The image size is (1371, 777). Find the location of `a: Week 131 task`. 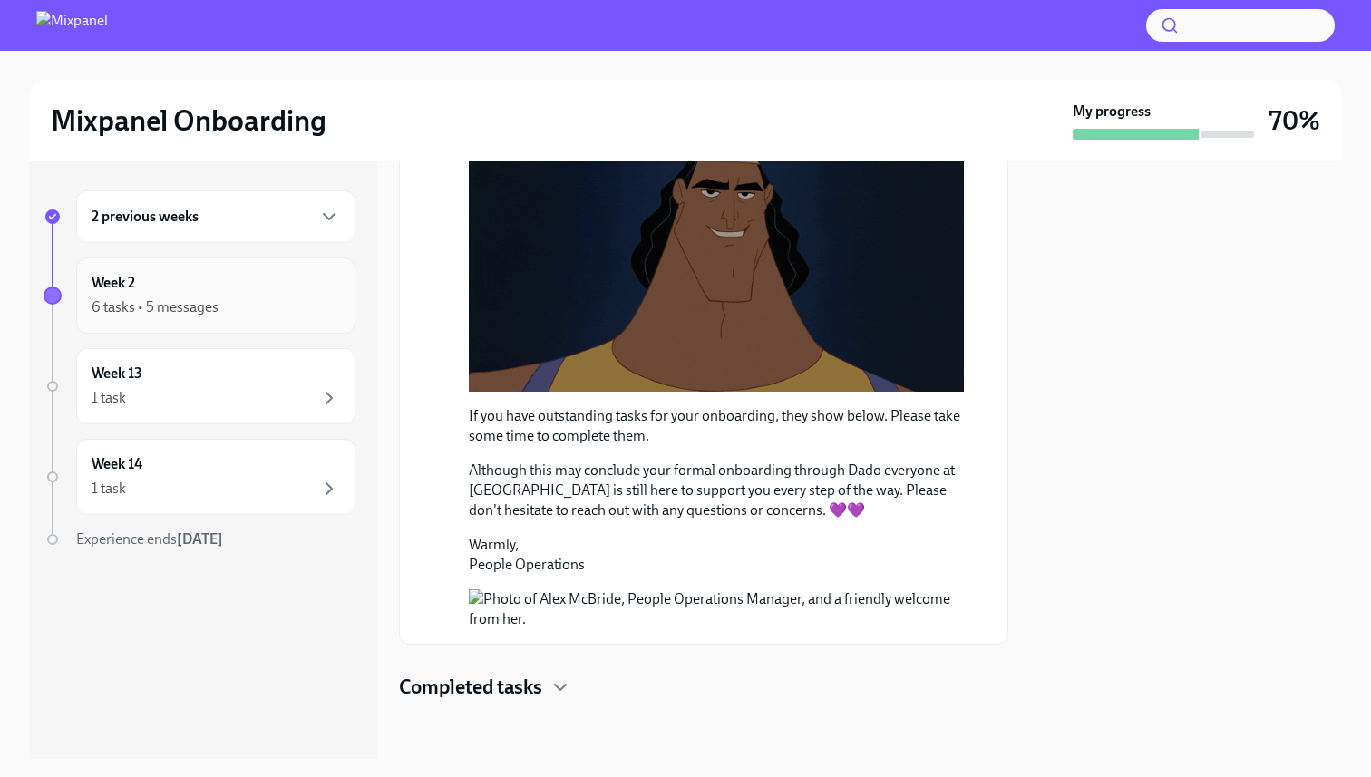

a: Week 131 task is located at coordinates (200, 386).